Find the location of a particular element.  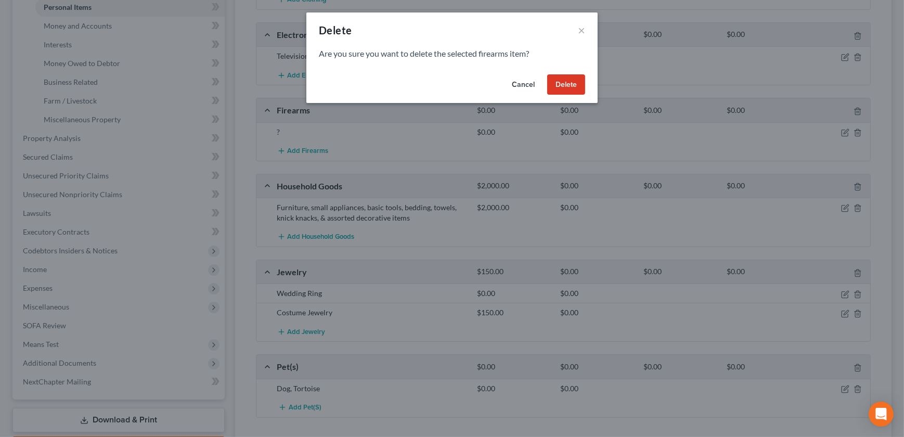

div: Delete is located at coordinates (335, 30).